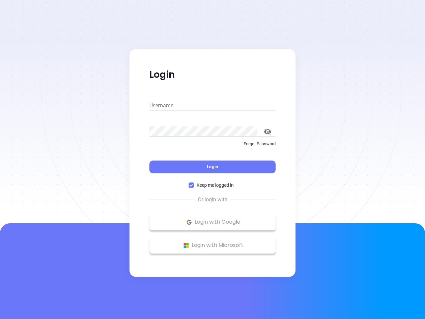 Image resolution: width=425 pixels, height=319 pixels. Describe the element at coordinates (189, 222) in the screenshot. I see `img: Google Logo` at that location.